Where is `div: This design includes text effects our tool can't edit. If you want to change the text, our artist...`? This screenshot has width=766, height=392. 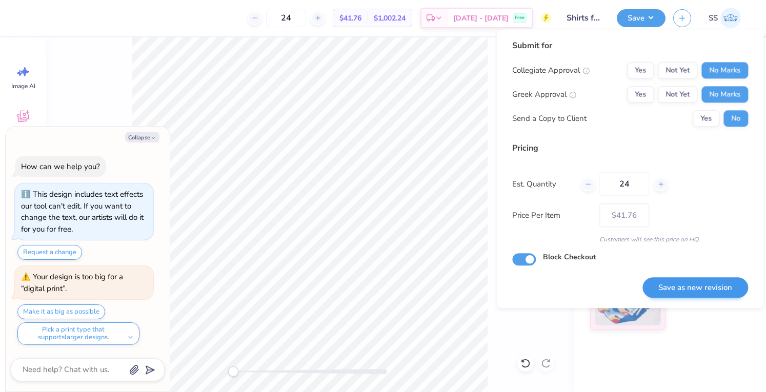
div: This design includes text effects our tool can't edit. If you want to change the text, our artist... is located at coordinates (82, 212).